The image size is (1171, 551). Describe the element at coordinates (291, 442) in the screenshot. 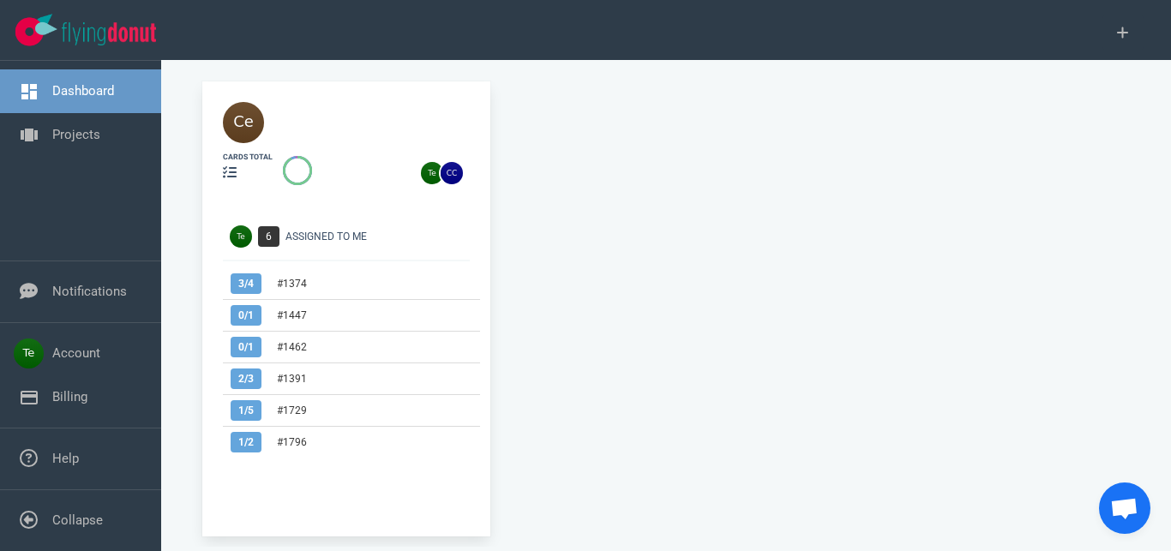

I see `a: #1796` at that location.